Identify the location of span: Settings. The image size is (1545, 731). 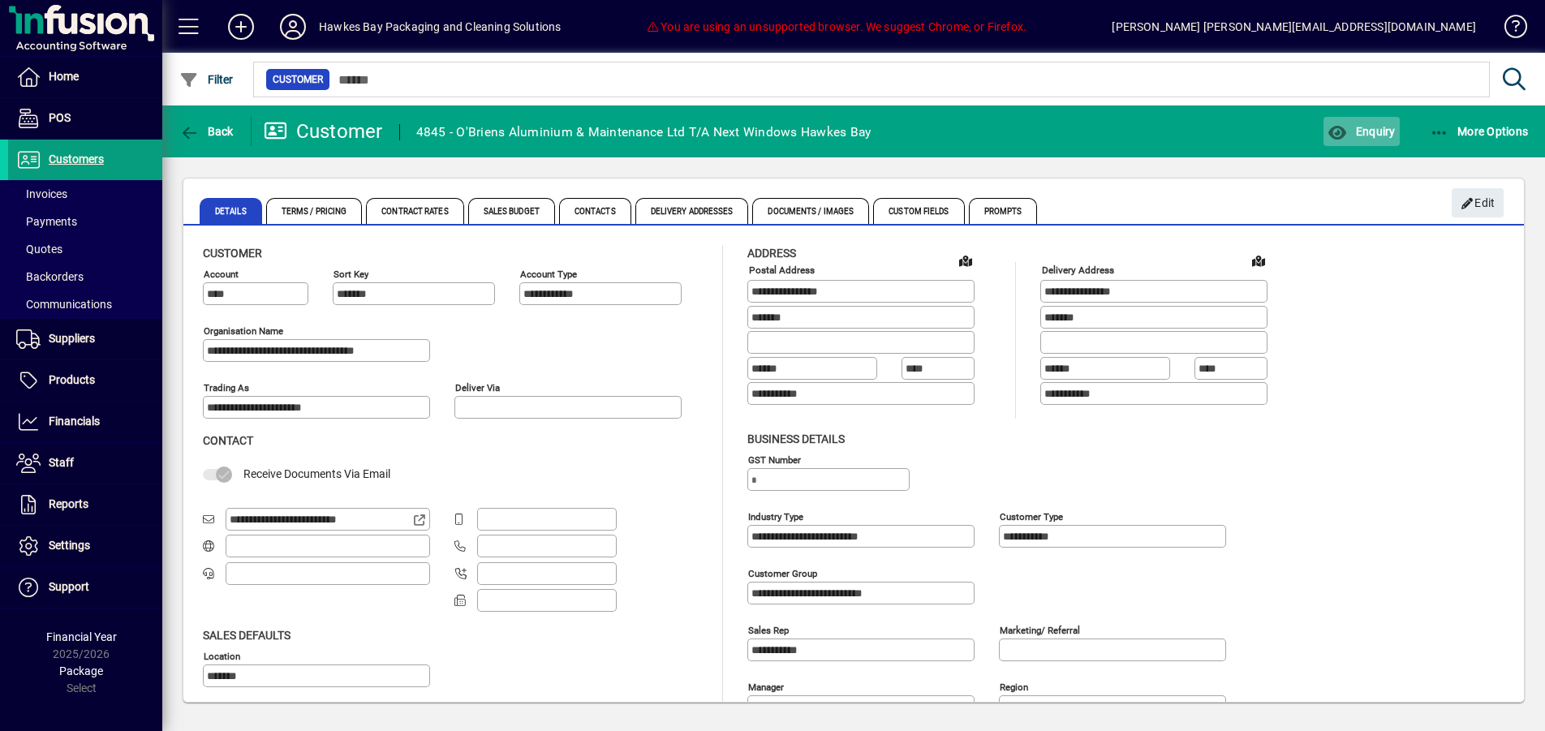
(69, 545).